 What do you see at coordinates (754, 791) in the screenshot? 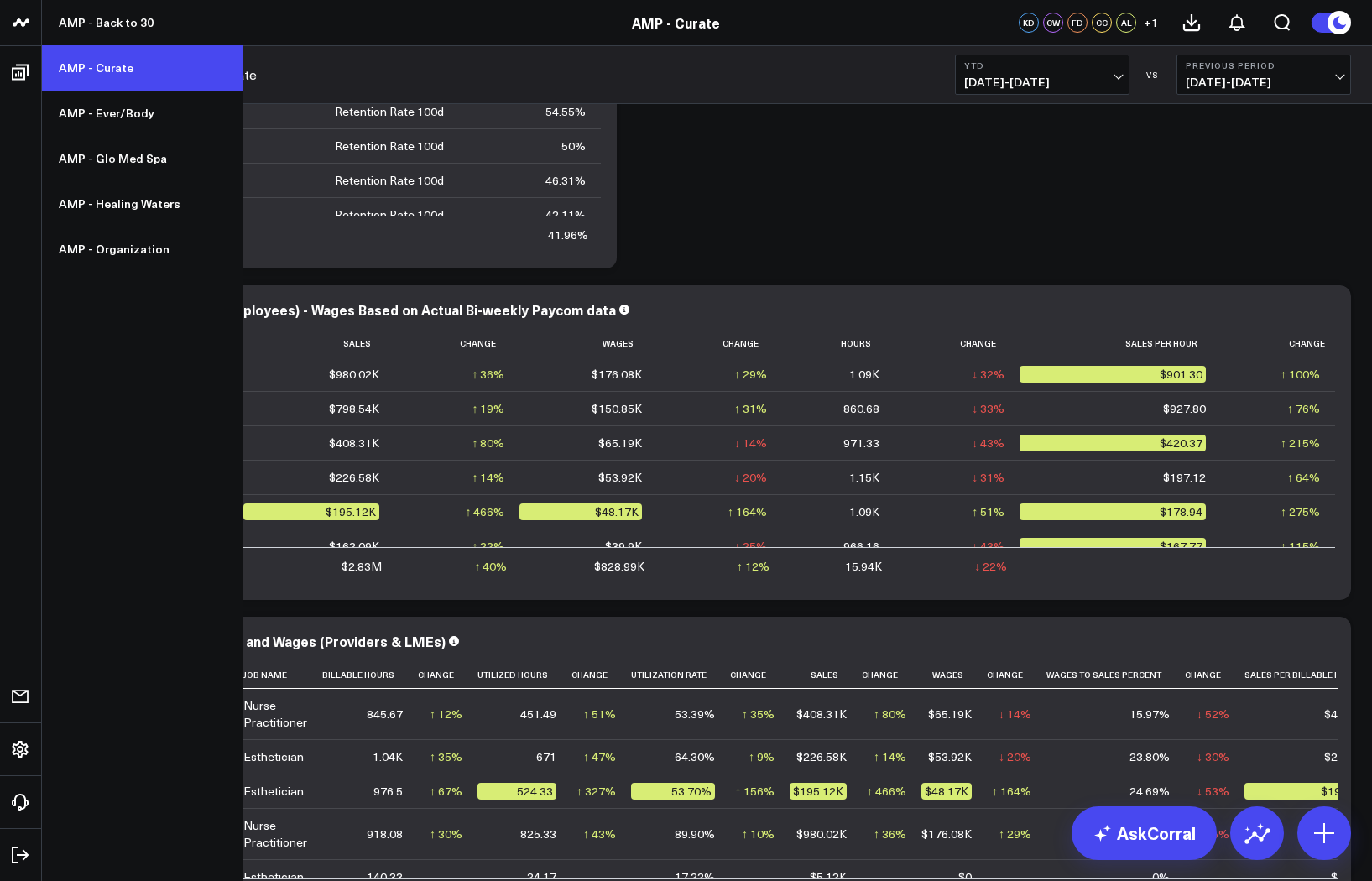
I see `div: ↑ 156%` at bounding box center [754, 791].